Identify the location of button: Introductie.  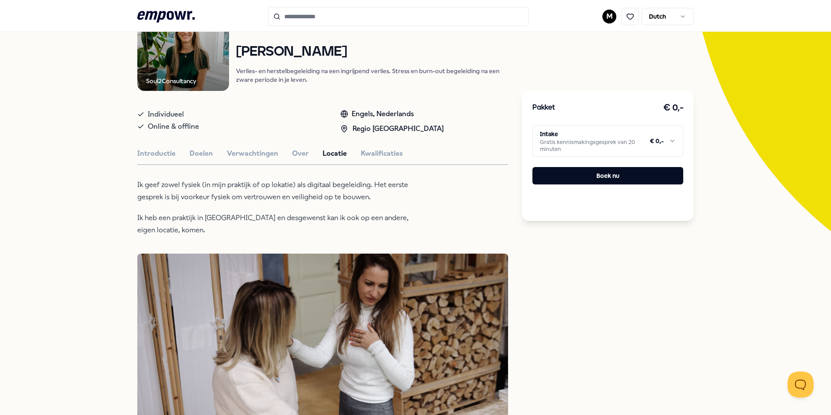
(157, 153).